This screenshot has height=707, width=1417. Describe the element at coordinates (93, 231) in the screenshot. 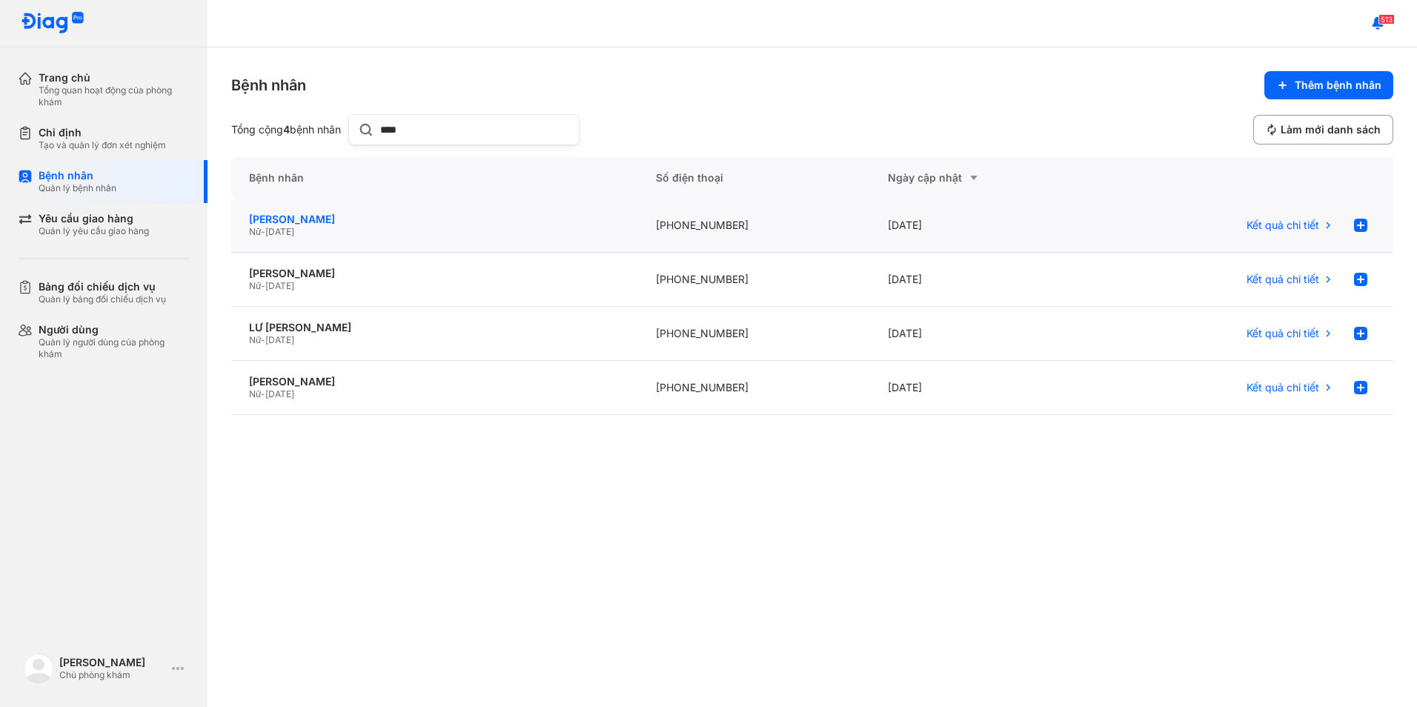

I see `div: Quản lý yêu cầu giao hàng` at that location.